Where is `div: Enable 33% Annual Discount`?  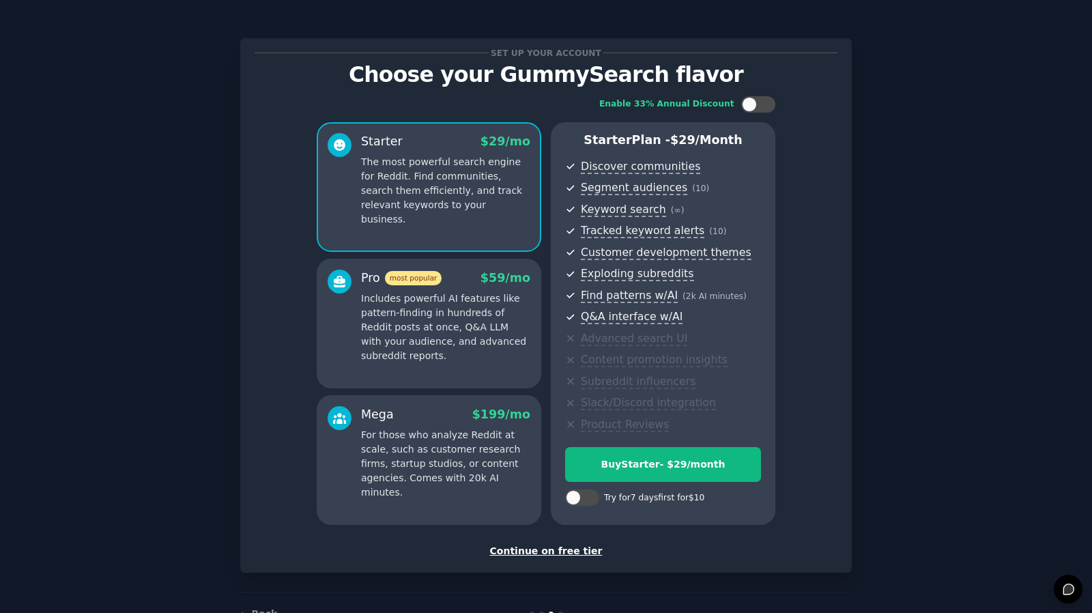
div: Enable 33% Annual Discount is located at coordinates (667, 104).